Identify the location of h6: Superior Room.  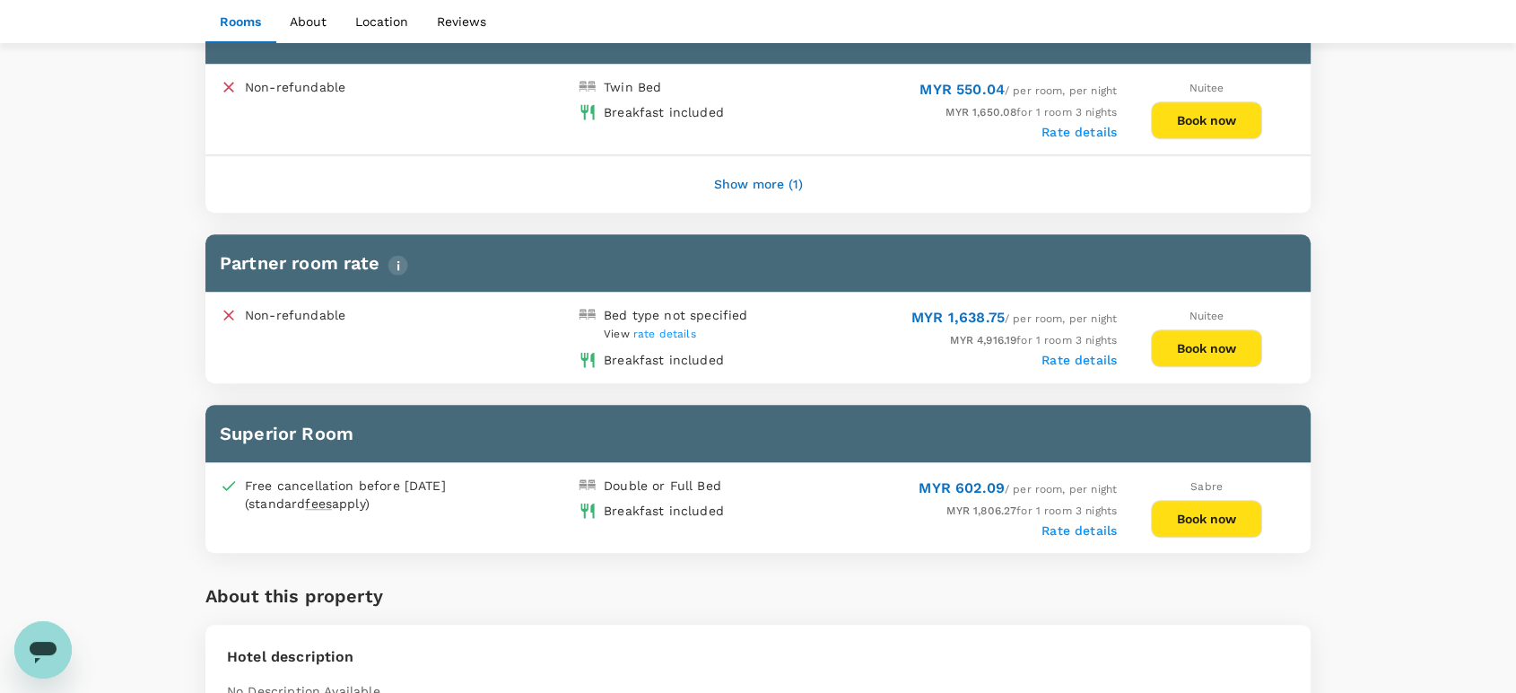
(758, 433).